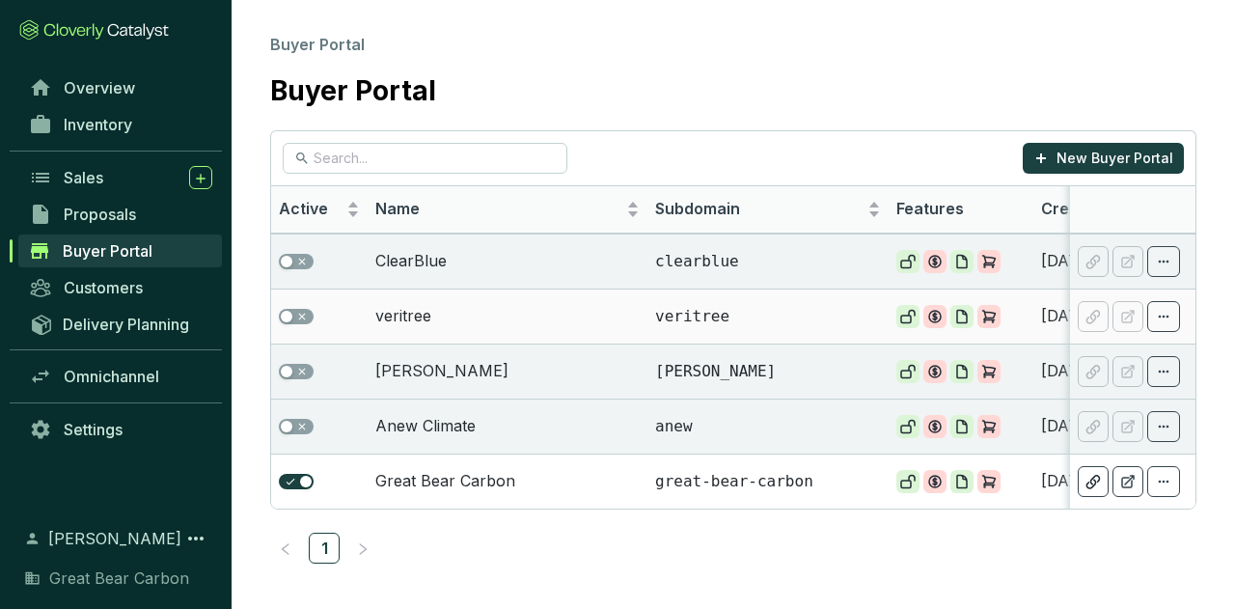 The image size is (1235, 609). I want to click on button: New Buyer Portal, so click(1103, 158).